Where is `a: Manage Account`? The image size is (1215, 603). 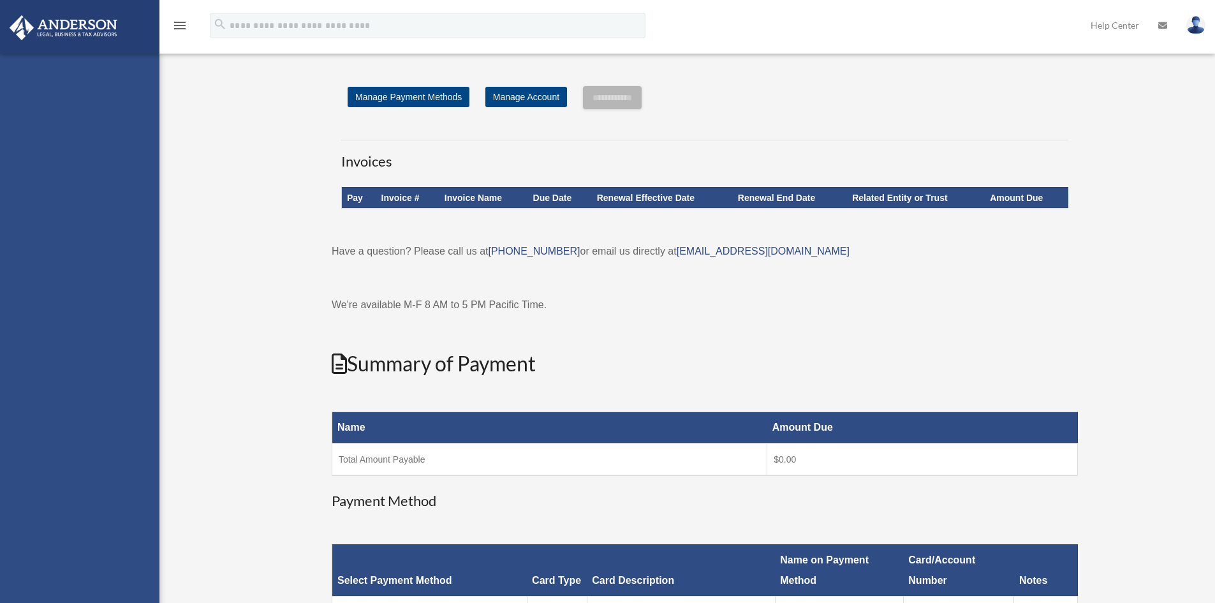 a: Manage Account is located at coordinates (526, 97).